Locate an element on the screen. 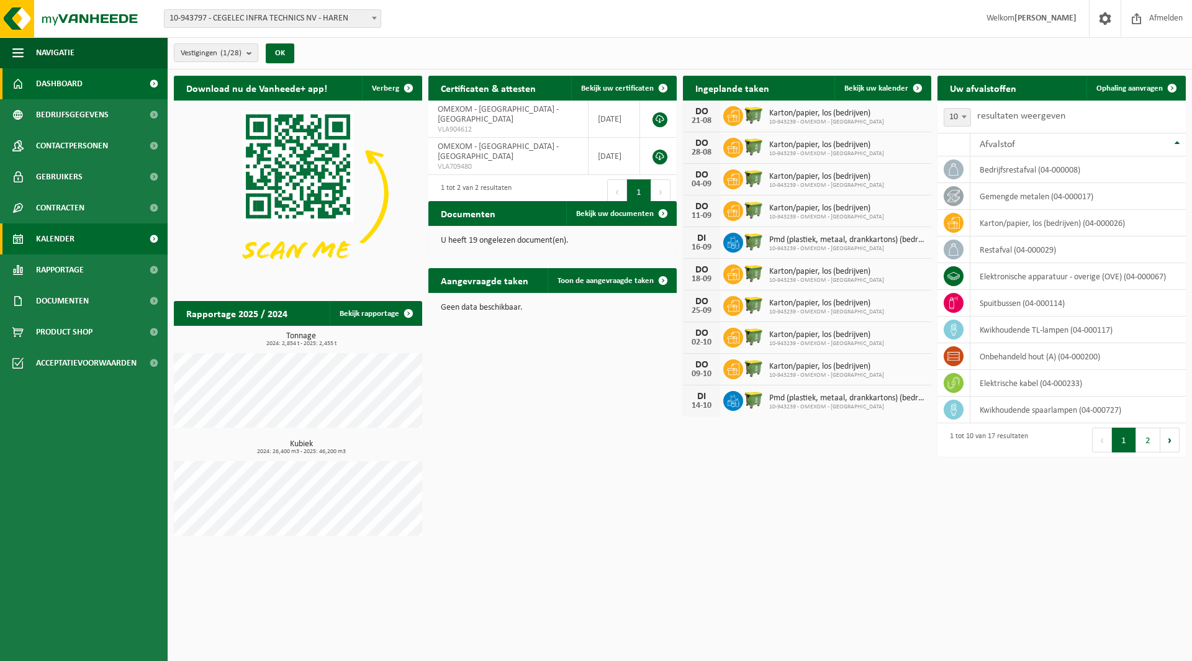 This screenshot has height=661, width=1192. button: 2 is located at coordinates (1148, 440).